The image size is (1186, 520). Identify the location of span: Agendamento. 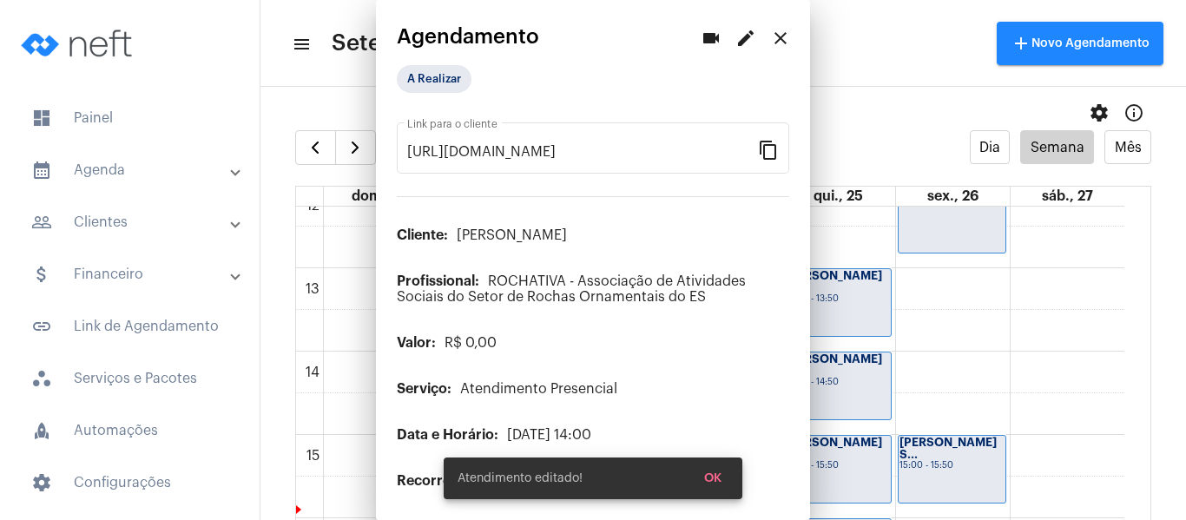
(468, 36).